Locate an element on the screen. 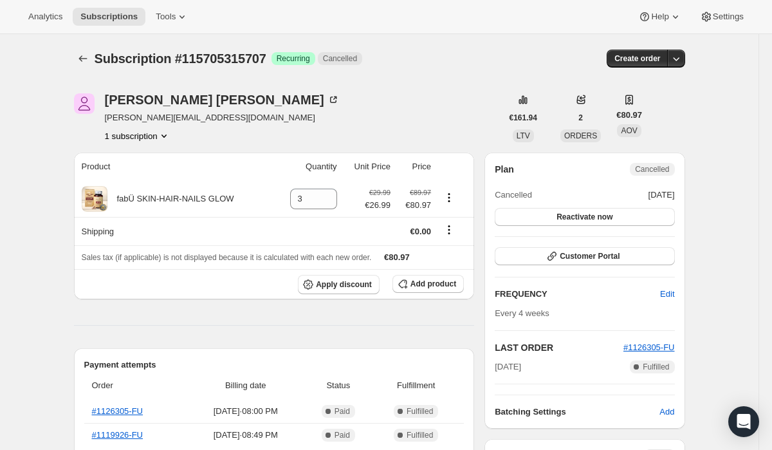 This screenshot has width=772, height=450. div: fabÜ SKIN-HAIR-NAILS GLOW is located at coordinates (171, 199).